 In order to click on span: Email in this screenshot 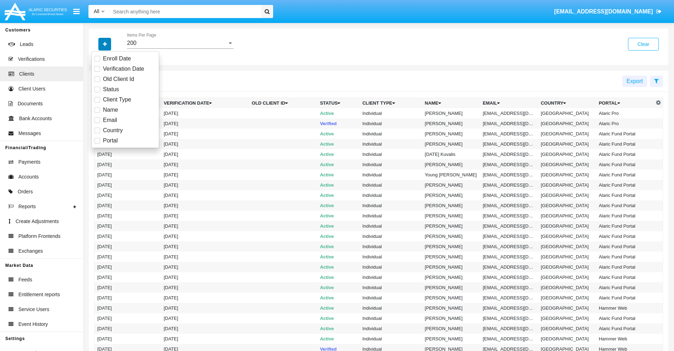, I will do `click(110, 120)`.